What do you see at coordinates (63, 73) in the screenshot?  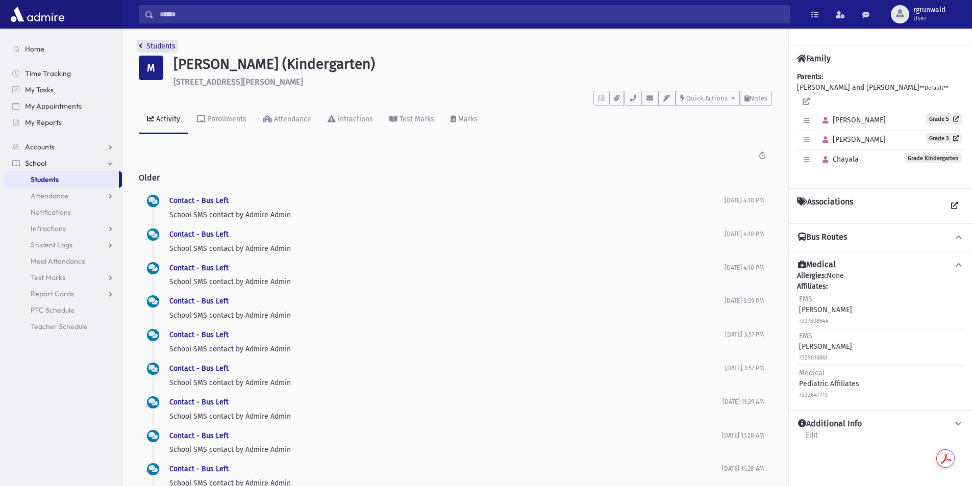 I see `a: Time Tracking` at bounding box center [63, 73].